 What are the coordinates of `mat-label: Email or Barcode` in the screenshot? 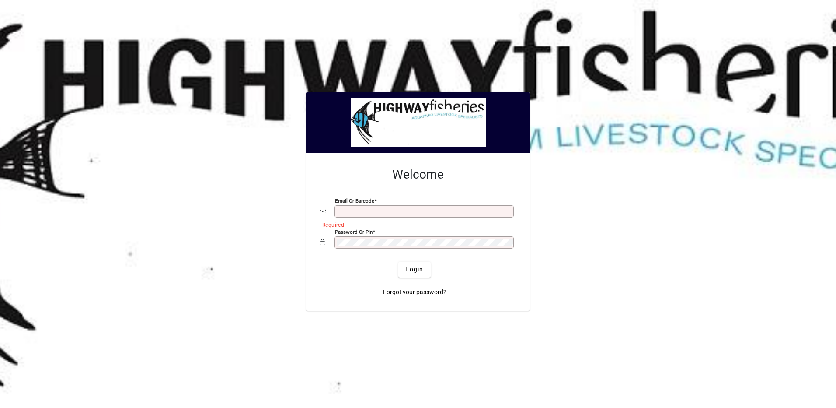 It's located at (355, 200).